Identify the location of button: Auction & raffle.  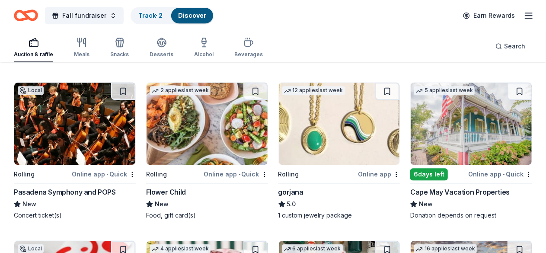
(33, 48).